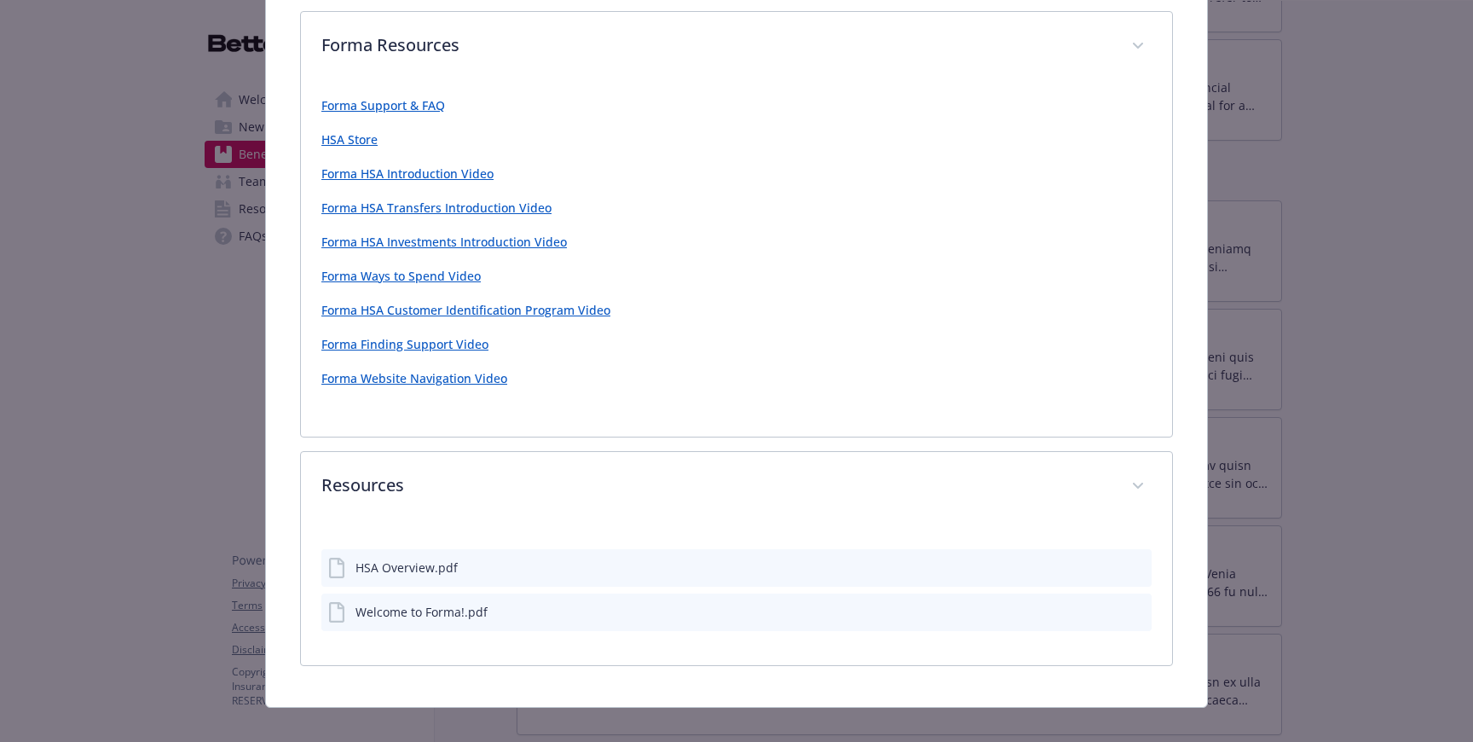  Describe the element at coordinates (421, 611) in the screenshot. I see `div: Welcome to Forma!.pdf` at that location.